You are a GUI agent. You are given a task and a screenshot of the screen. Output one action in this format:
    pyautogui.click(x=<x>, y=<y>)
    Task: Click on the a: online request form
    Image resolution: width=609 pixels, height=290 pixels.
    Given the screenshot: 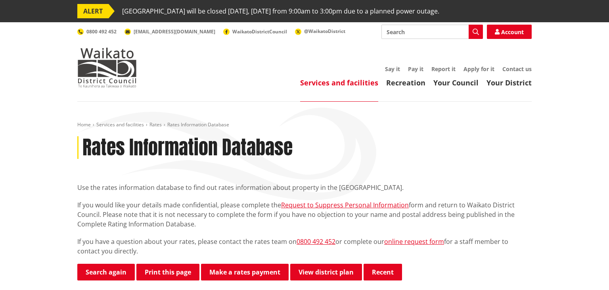 What is the action you would take?
    pyautogui.click(x=414, y=241)
    